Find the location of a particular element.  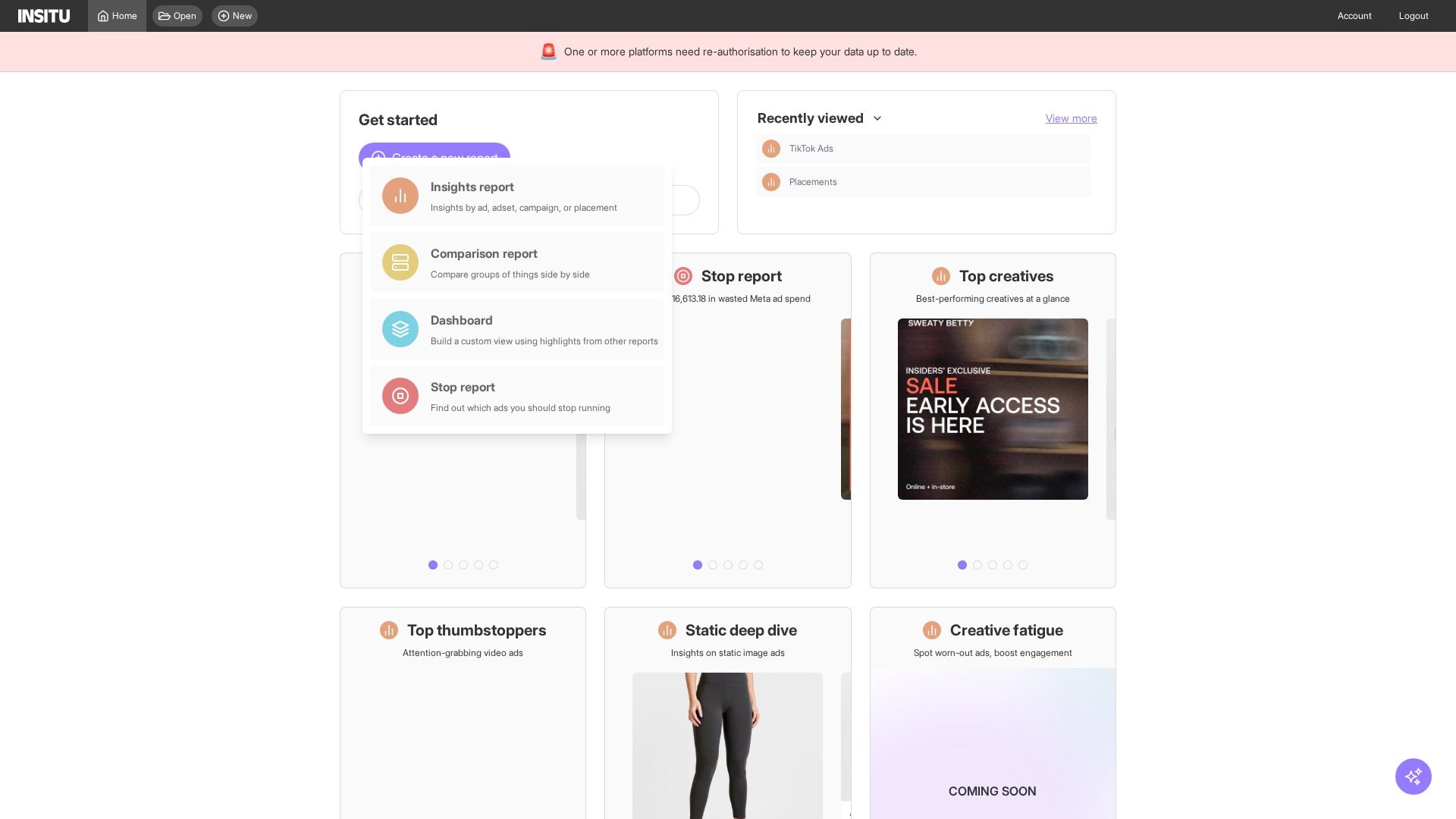

div: Find out which ads you should stop running is located at coordinates (520, 408).